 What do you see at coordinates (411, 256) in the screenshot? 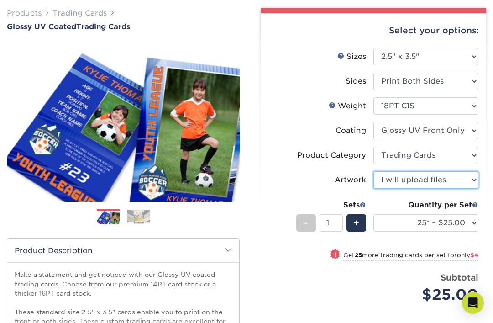
I see `small: Get more trading cards per set for` at bounding box center [411, 256].